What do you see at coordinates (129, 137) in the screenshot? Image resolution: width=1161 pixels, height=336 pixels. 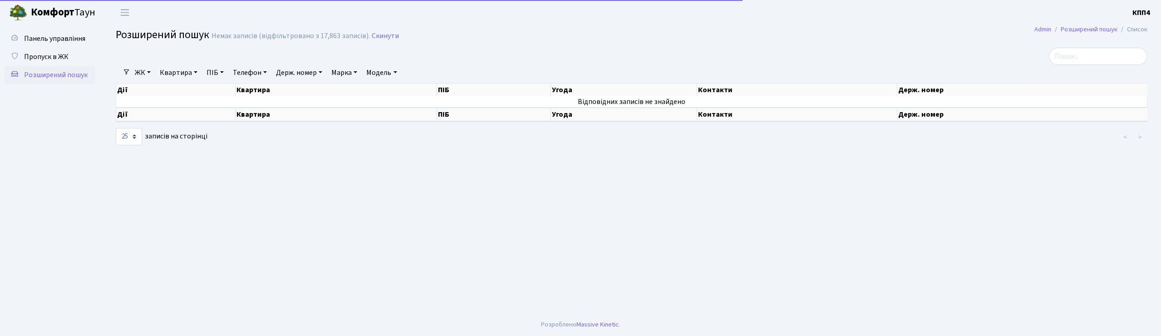 I see `select: записів на сторінці` at bounding box center [129, 137].